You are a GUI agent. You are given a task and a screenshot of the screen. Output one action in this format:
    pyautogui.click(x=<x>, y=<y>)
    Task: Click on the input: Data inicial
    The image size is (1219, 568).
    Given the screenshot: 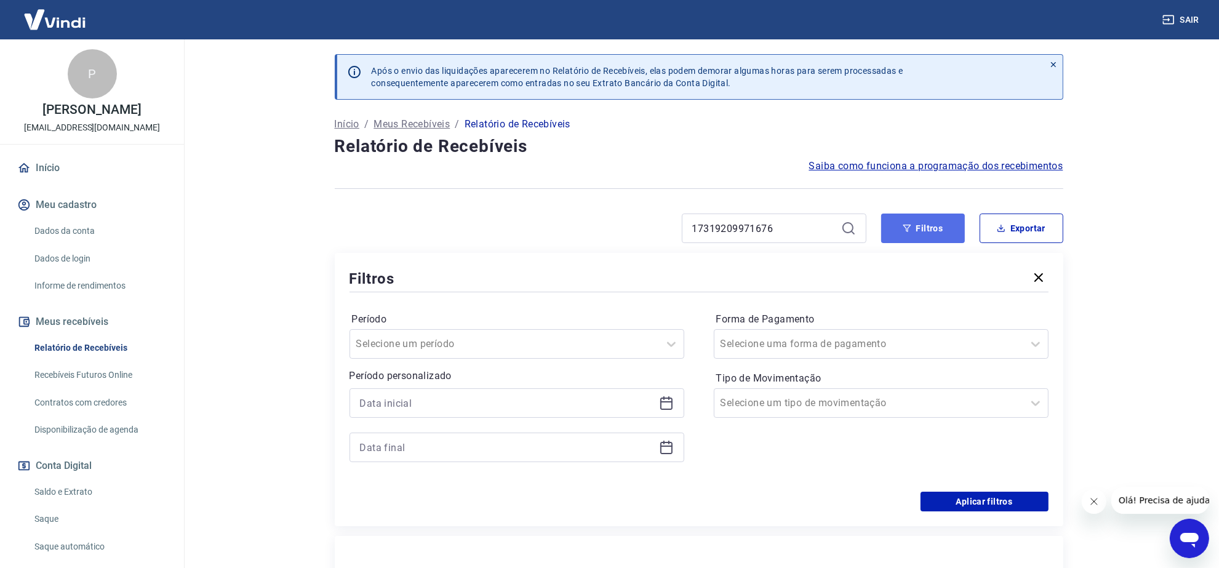 What is the action you would take?
    pyautogui.click(x=507, y=403)
    